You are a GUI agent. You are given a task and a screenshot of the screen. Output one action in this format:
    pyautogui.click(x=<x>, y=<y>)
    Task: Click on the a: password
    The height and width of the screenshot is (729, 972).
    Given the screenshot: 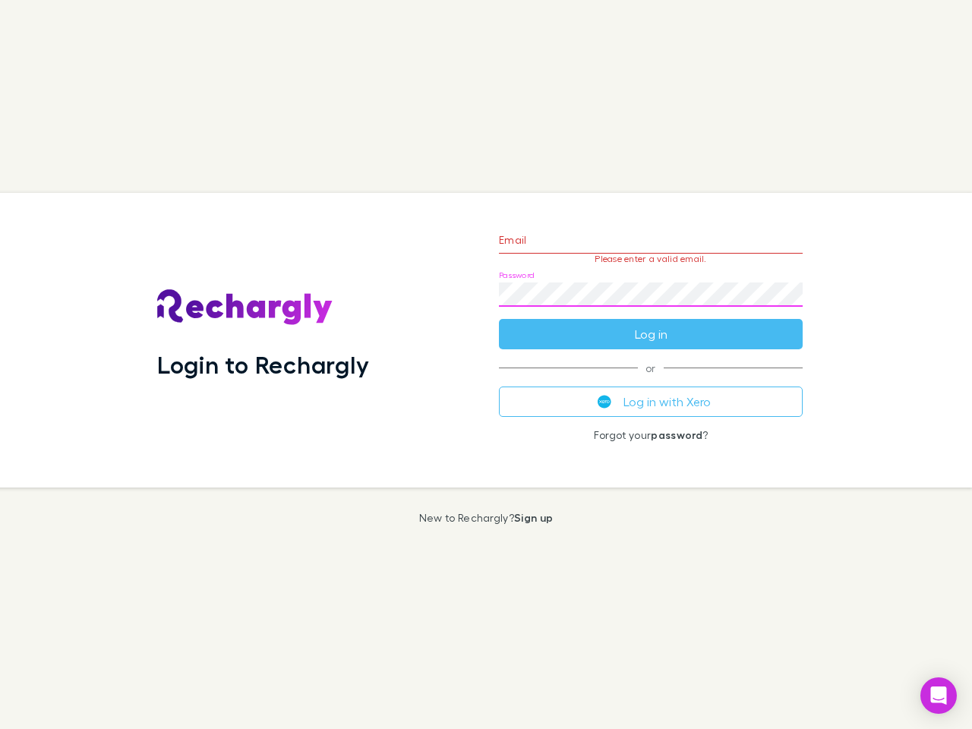 What is the action you would take?
    pyautogui.click(x=676, y=434)
    